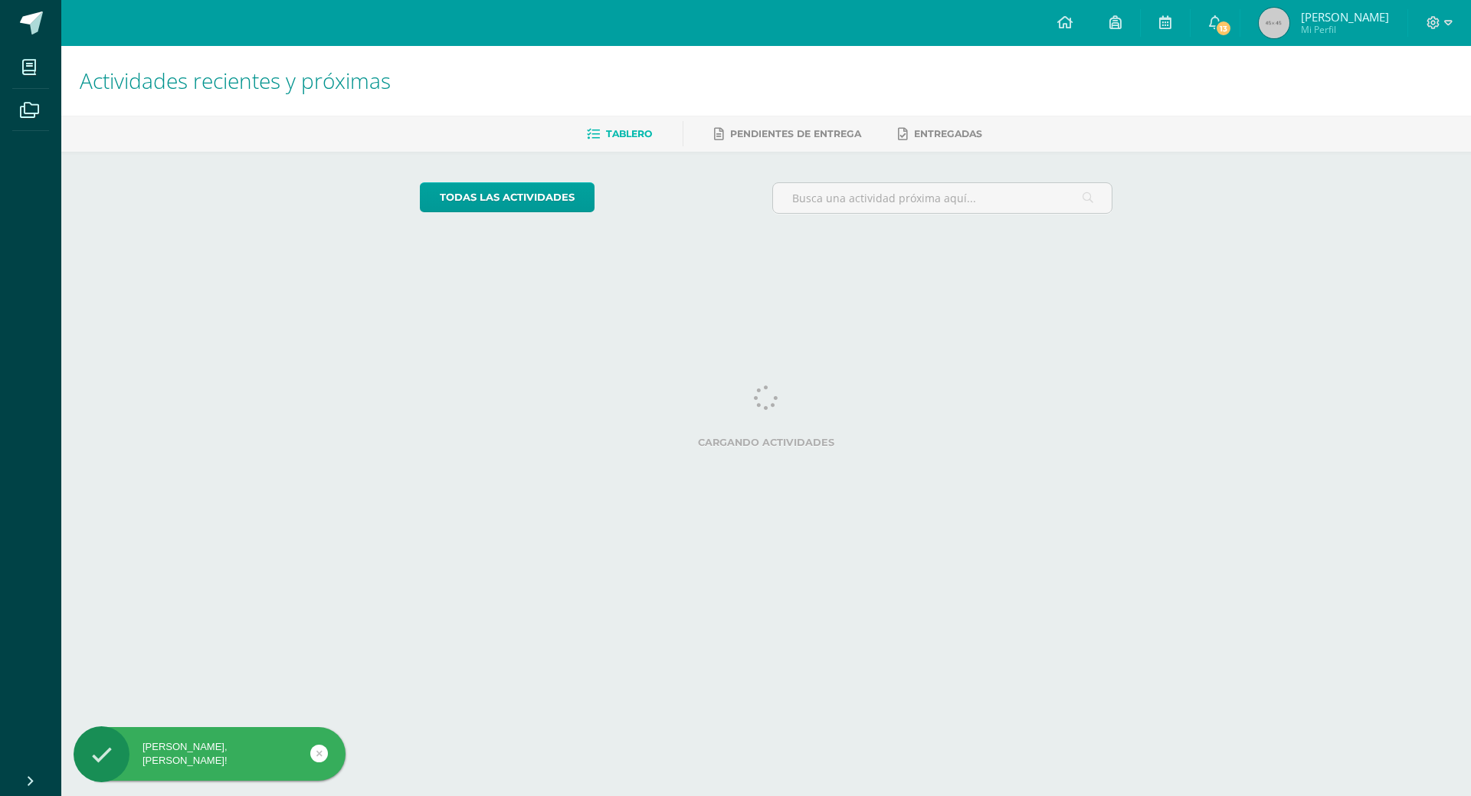 This screenshot has height=796, width=1471. Describe the element at coordinates (940, 134) in the screenshot. I see `a: Entregadas` at that location.